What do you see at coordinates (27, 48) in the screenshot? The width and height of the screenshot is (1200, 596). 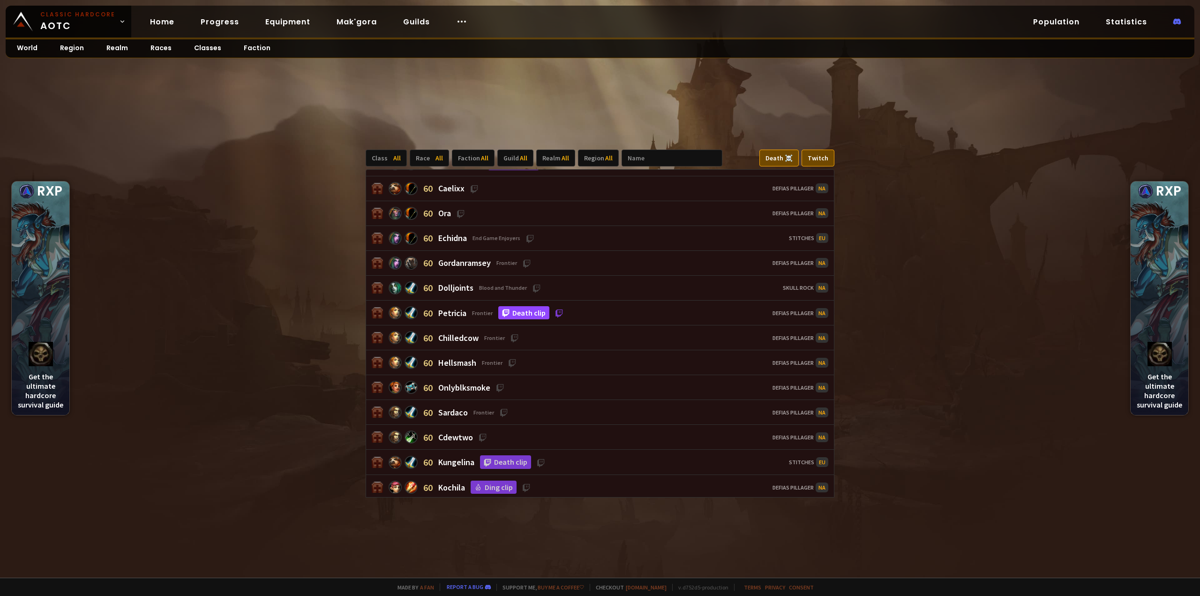 I see `a: World` at bounding box center [27, 48].